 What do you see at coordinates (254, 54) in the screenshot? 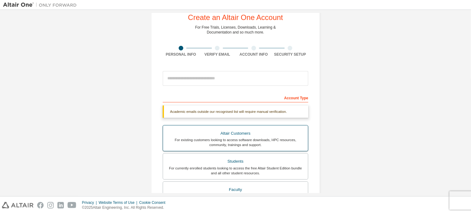
I see `div: Account Info` at bounding box center [254, 54].